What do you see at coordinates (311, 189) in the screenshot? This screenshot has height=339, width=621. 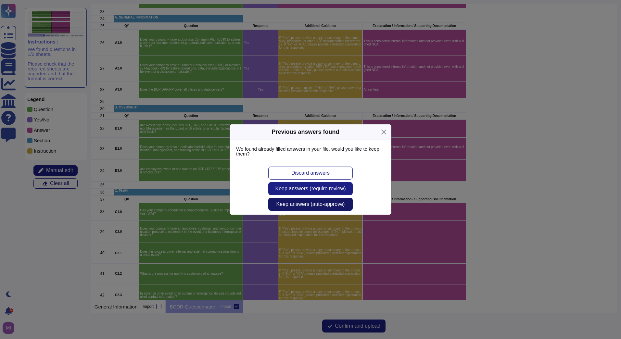 I see `button: Keep answers (require review)` at bounding box center [311, 189].